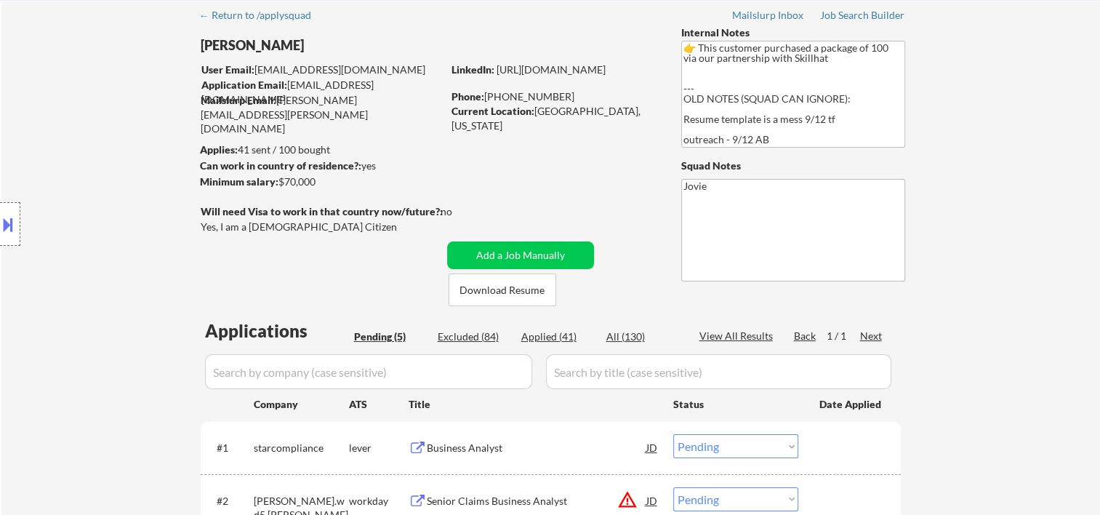 This screenshot has width=1100, height=515. What do you see at coordinates (627, 499) in the screenshot?
I see `button: warning_amber` at bounding box center [627, 499].